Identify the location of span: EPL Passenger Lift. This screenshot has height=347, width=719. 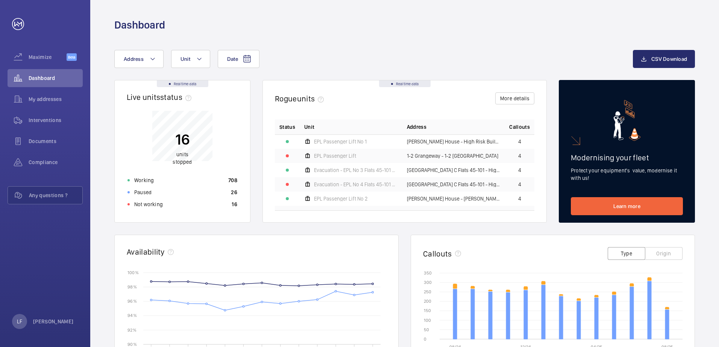
(335, 156).